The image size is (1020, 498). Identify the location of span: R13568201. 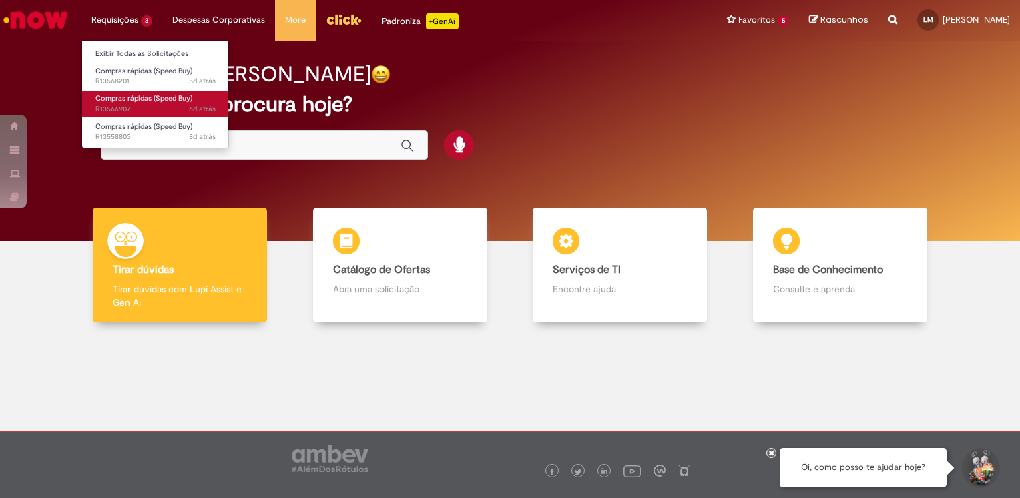
(156, 81).